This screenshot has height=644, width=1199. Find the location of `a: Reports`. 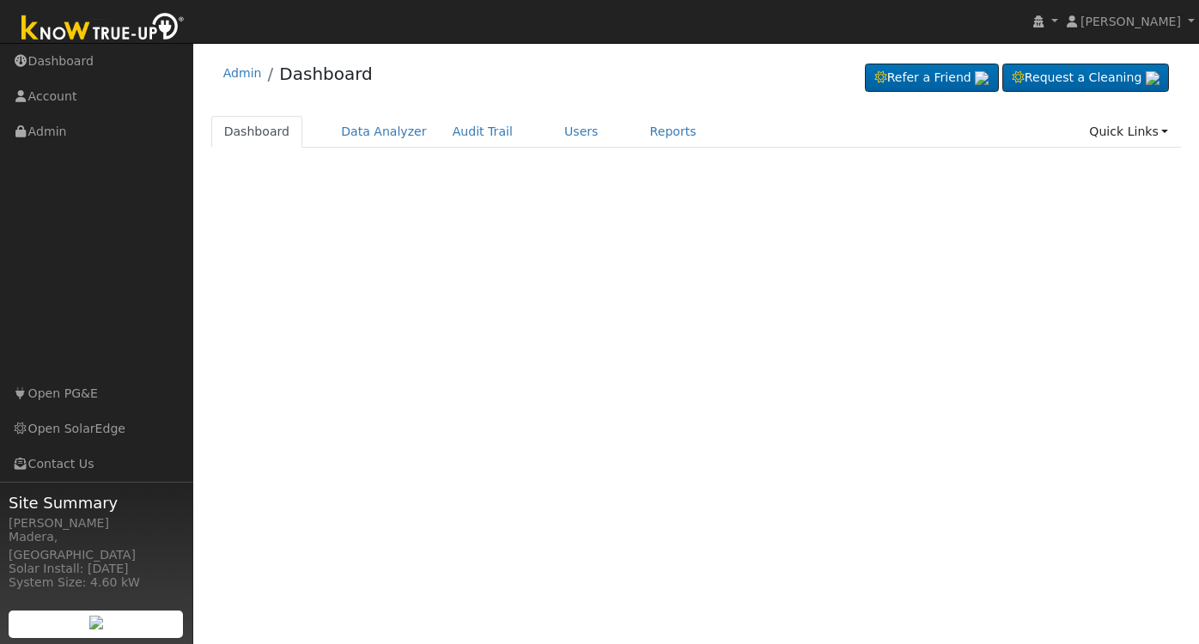

a: Reports is located at coordinates (673, 131).